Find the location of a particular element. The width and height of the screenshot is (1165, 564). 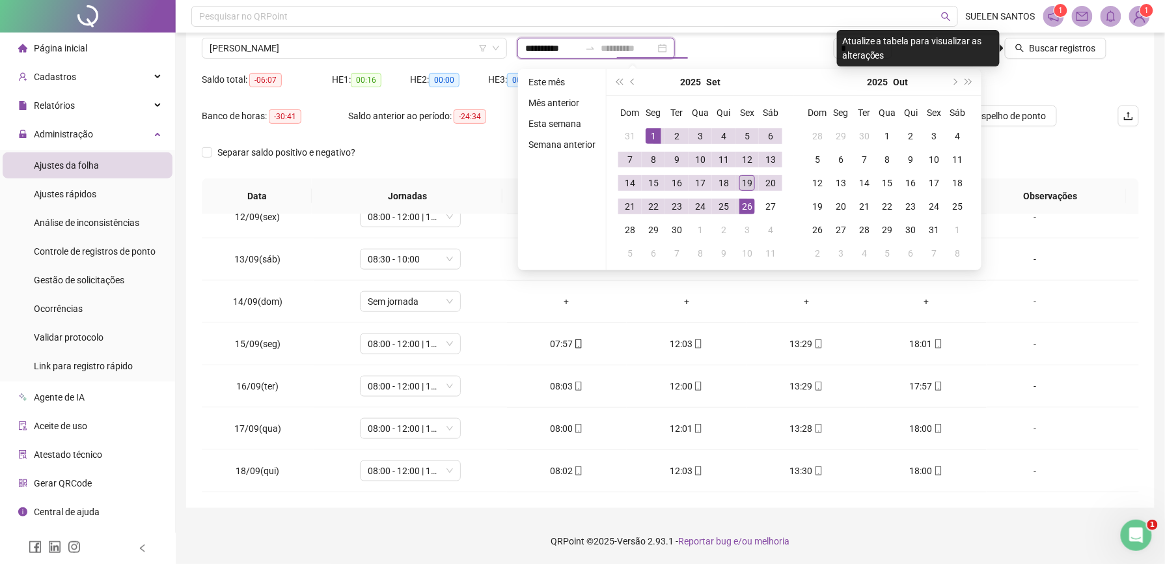

span: -24:34 is located at coordinates (470, 117).